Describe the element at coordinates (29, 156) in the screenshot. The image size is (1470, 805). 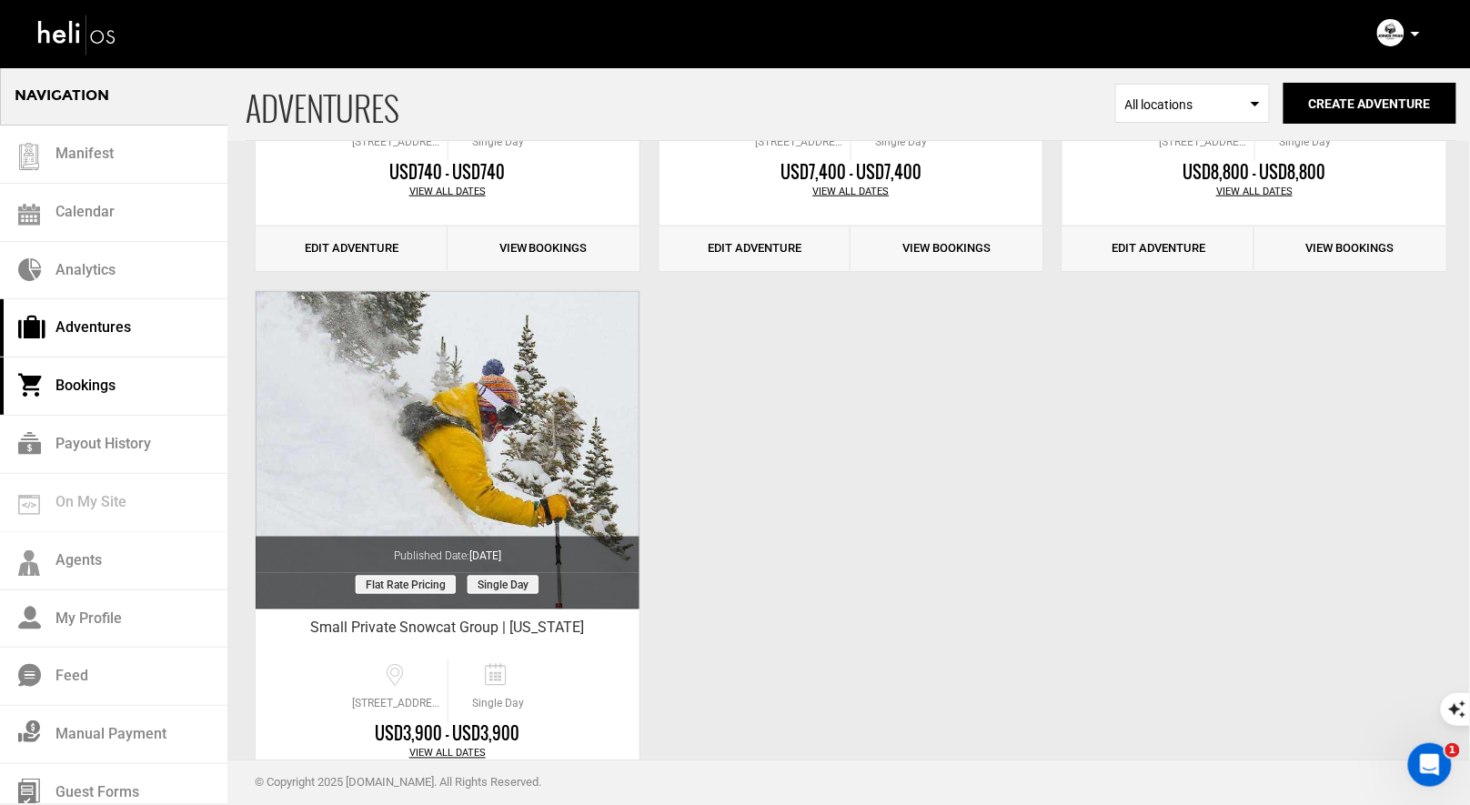
I see `img: guest-list.svg` at that location.